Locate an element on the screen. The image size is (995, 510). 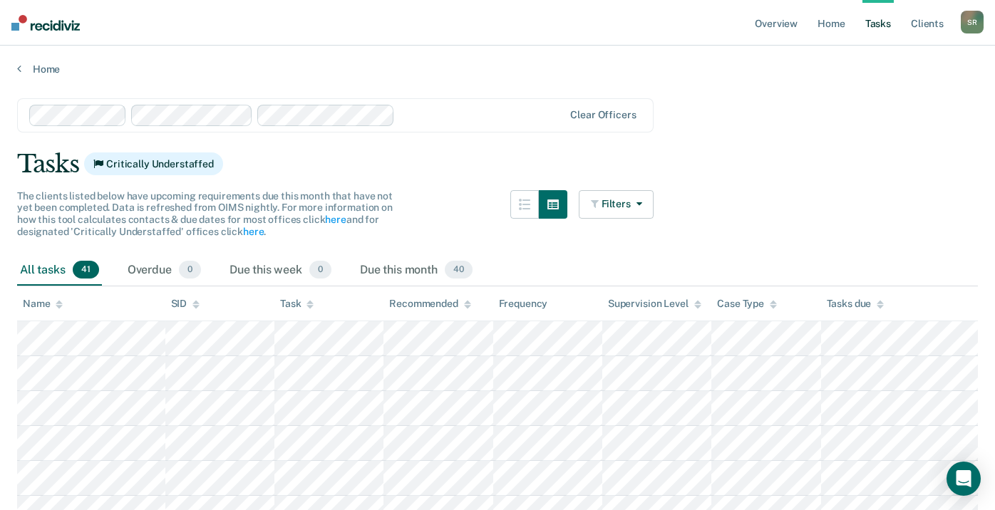
div: Overdue0 is located at coordinates (164, 271).